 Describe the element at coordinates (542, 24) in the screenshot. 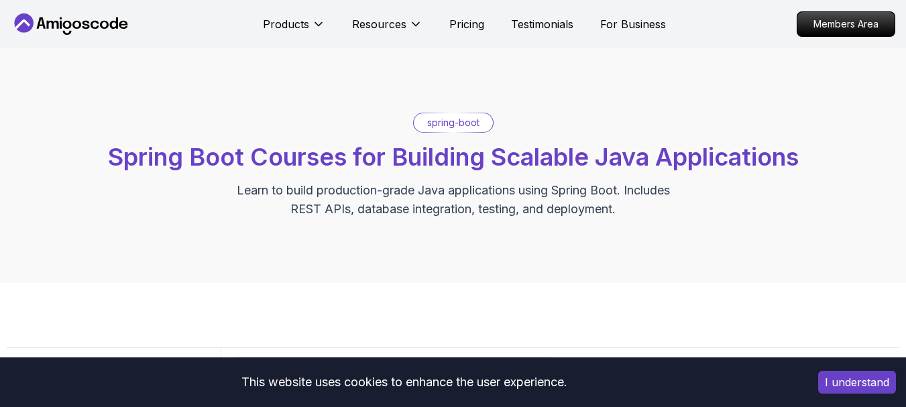

I see `p: Testimonials` at that location.